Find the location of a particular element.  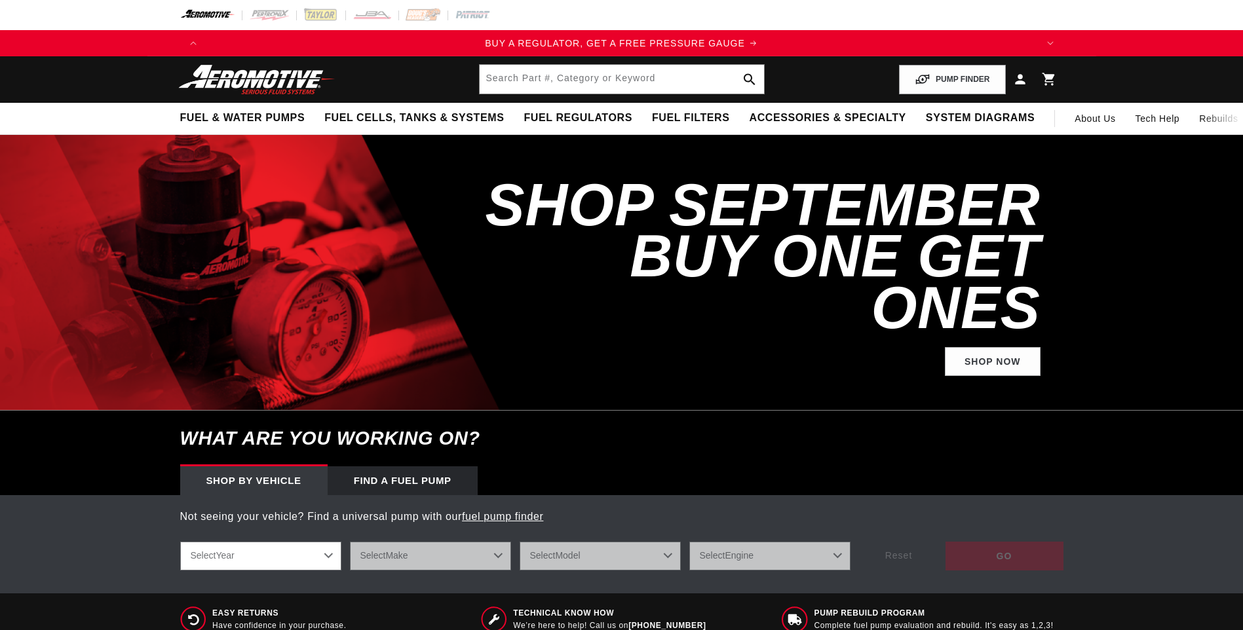

button: Translation missing: en.sections.announcements.previous_announcement is located at coordinates (193, 43).